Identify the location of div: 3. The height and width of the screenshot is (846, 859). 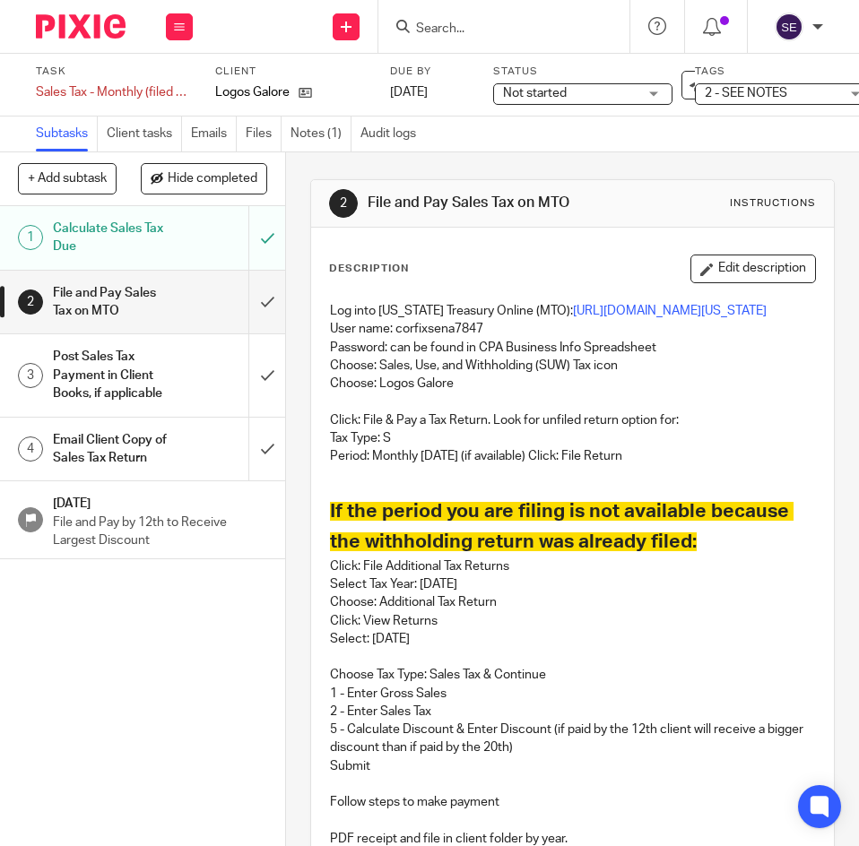
(30, 376).